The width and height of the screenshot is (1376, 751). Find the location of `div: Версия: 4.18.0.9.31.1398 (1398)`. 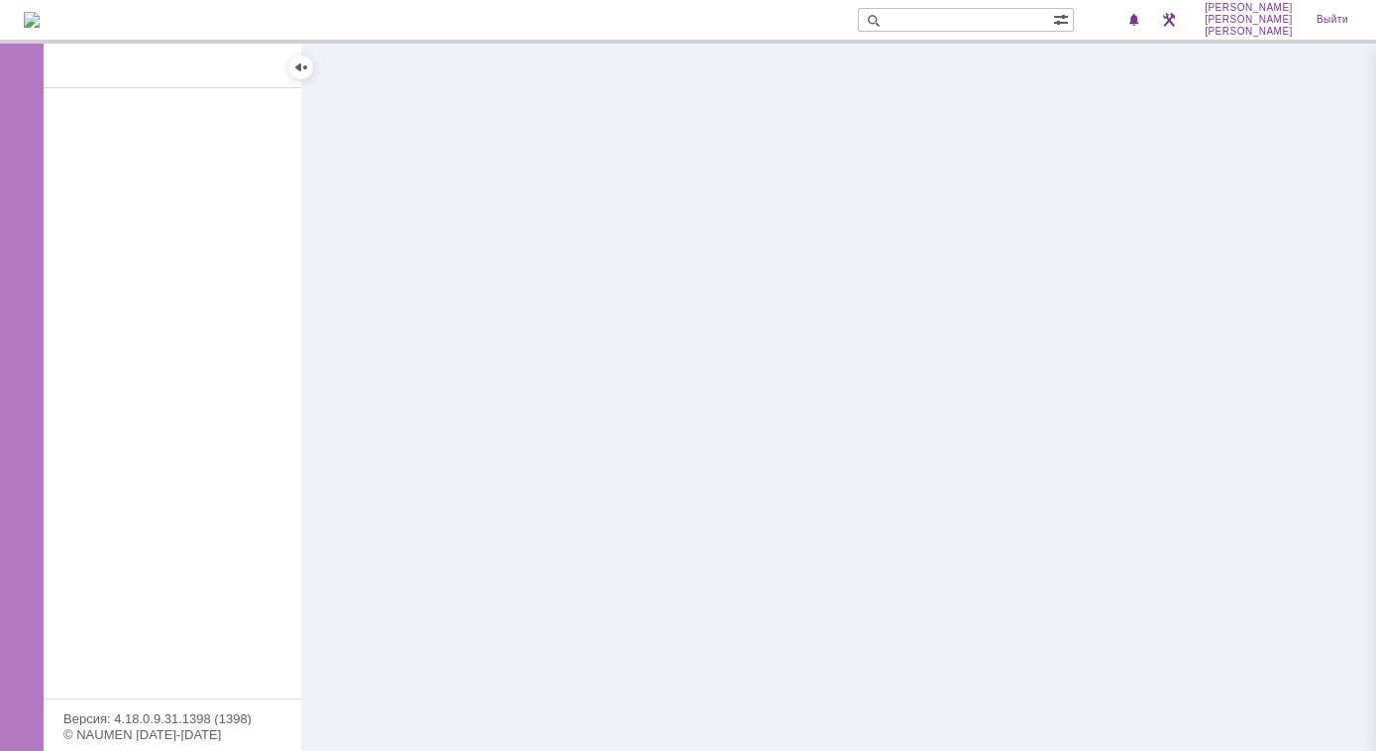

div: Версия: 4.18.0.9.31.1398 (1398) is located at coordinates (172, 718).